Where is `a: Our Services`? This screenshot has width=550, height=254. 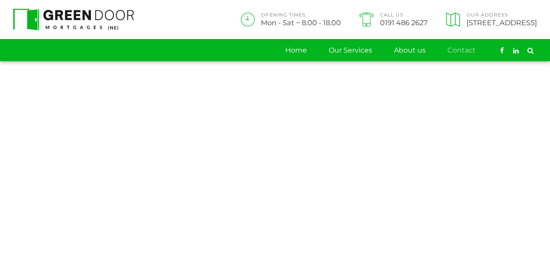 a: Our Services is located at coordinates (351, 50).